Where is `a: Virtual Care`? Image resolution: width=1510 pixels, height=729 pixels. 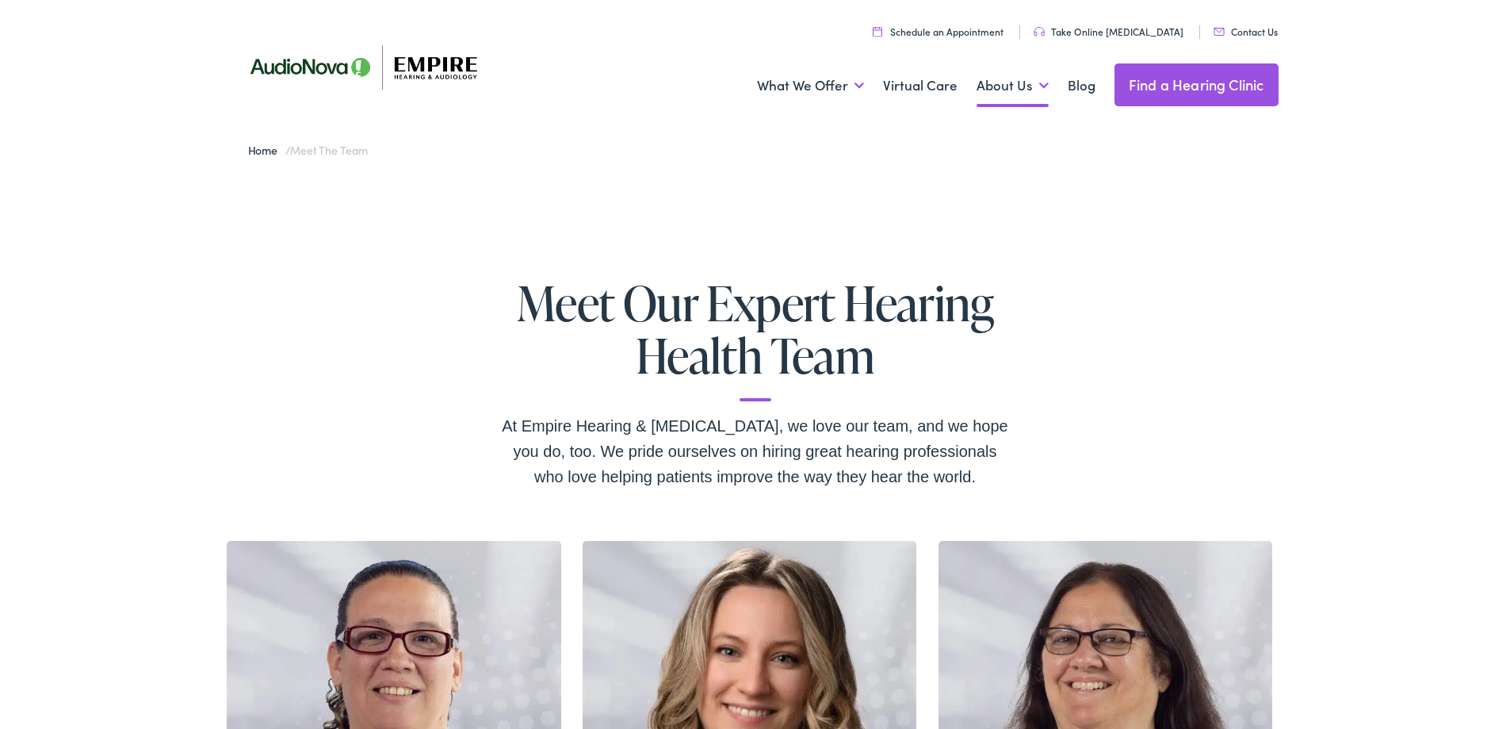 a: Virtual Care is located at coordinates (921, 86).